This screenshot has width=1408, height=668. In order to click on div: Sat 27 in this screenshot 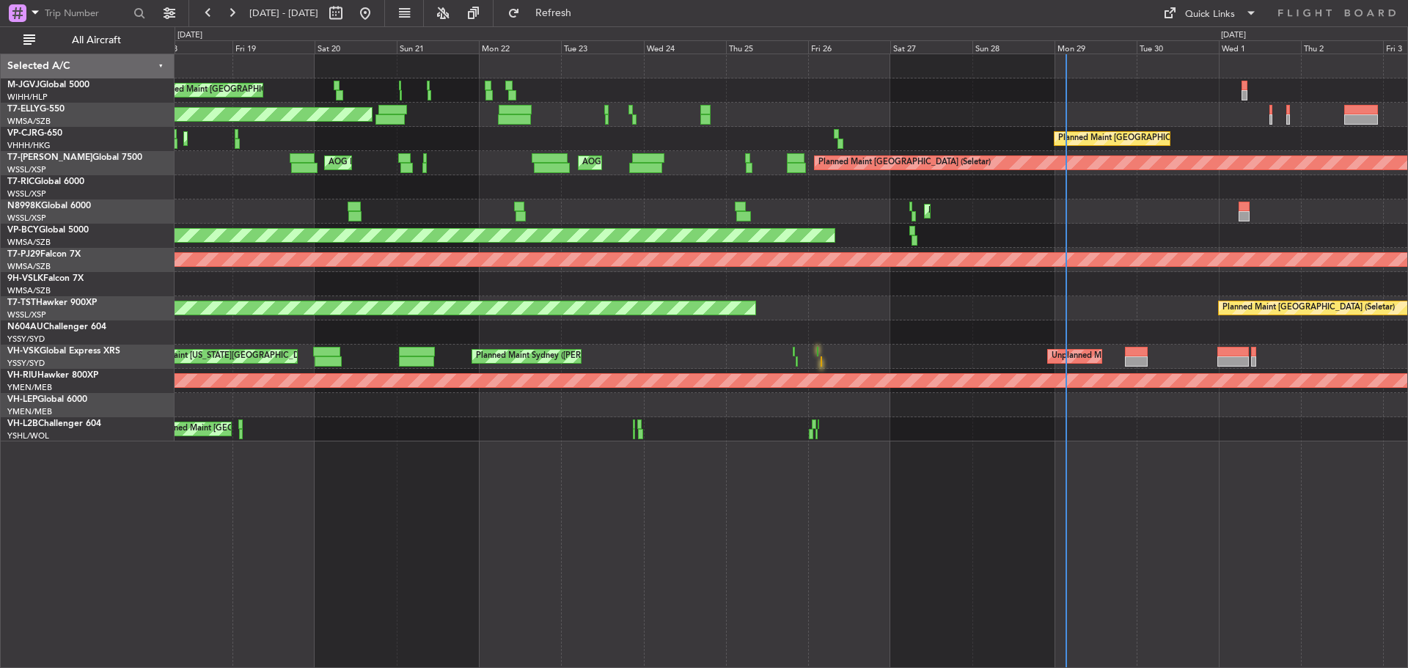, I will do `click(931, 47)`.